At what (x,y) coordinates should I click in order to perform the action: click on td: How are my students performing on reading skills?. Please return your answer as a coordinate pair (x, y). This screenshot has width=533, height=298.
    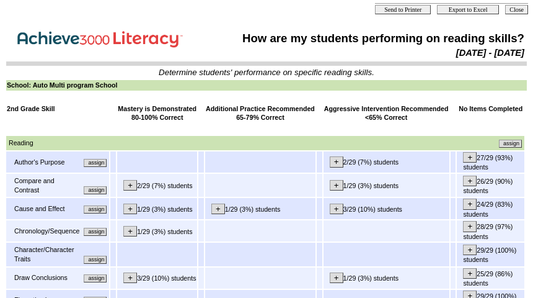
    Looking at the image, I should click on (369, 38).